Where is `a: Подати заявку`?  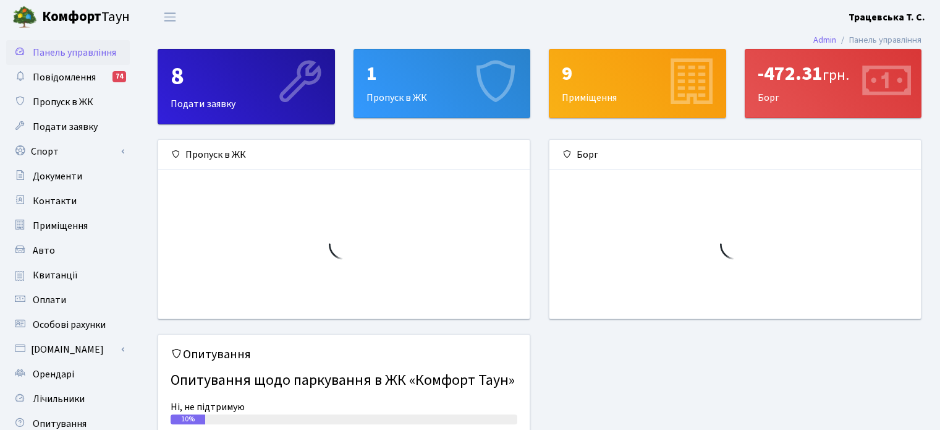
a: Подати заявку is located at coordinates (68, 127).